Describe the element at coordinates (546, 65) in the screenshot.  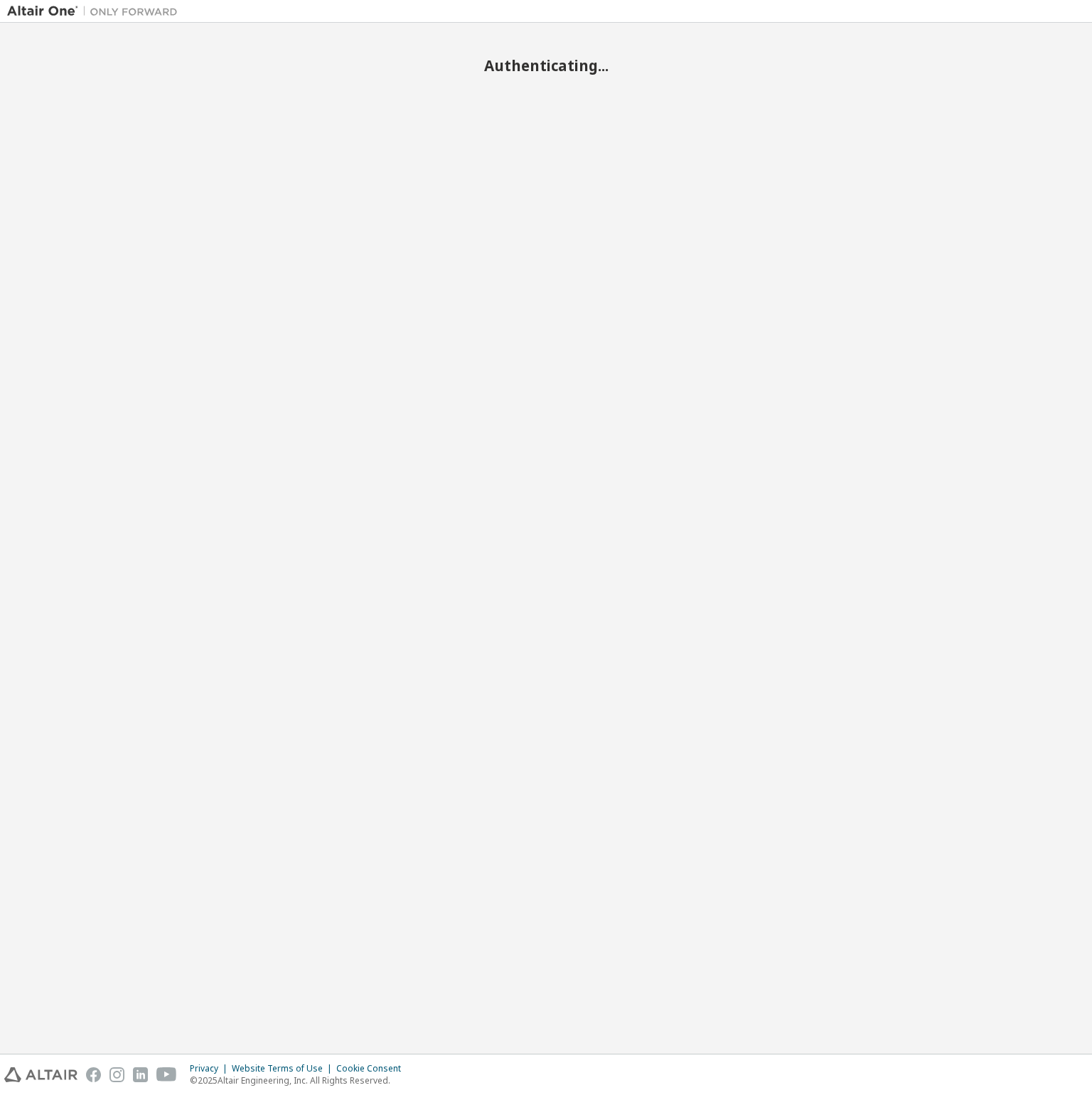
I see `h2: Authenticating...` at that location.